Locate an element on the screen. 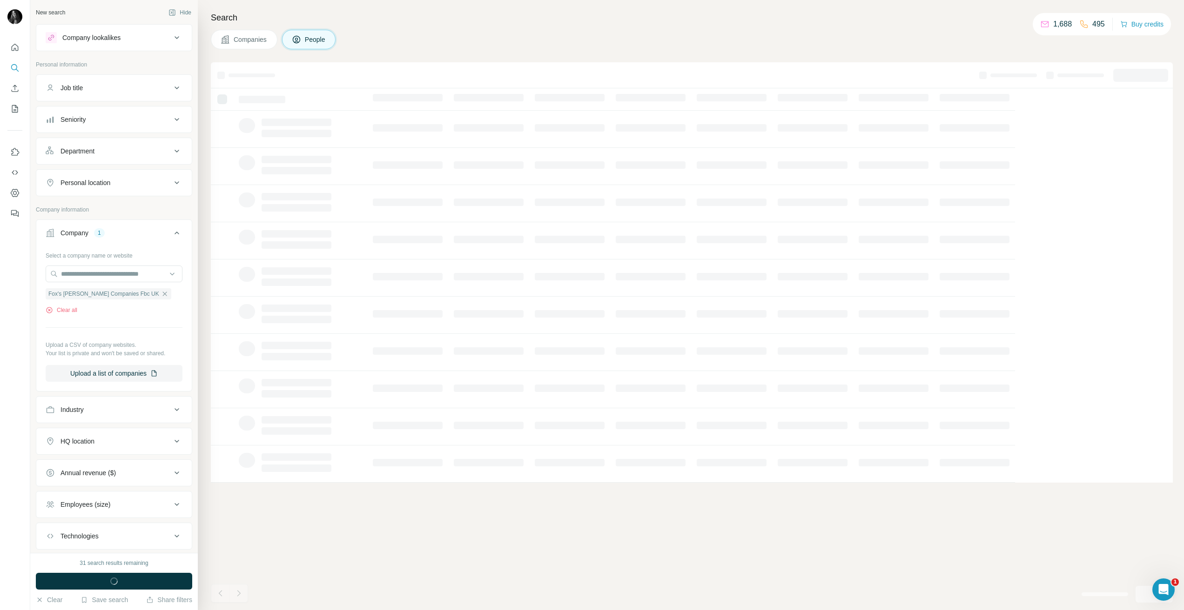 This screenshot has width=1184, height=610. div: Annual revenue ($) is located at coordinates (88, 473).